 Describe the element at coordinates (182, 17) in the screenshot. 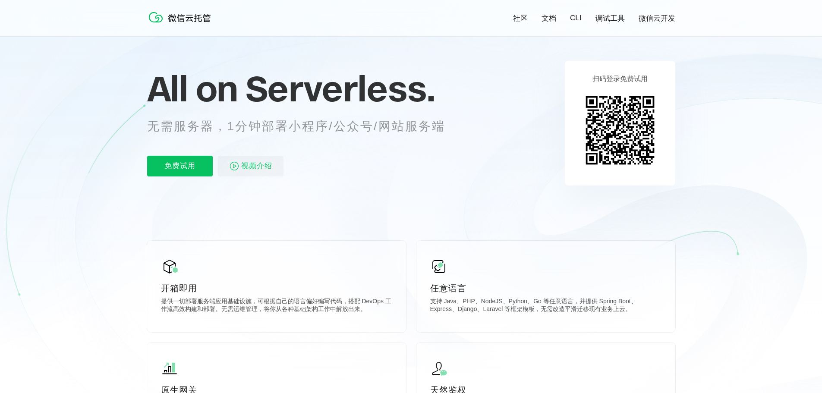

I see `img: 微信云托管` at that location.